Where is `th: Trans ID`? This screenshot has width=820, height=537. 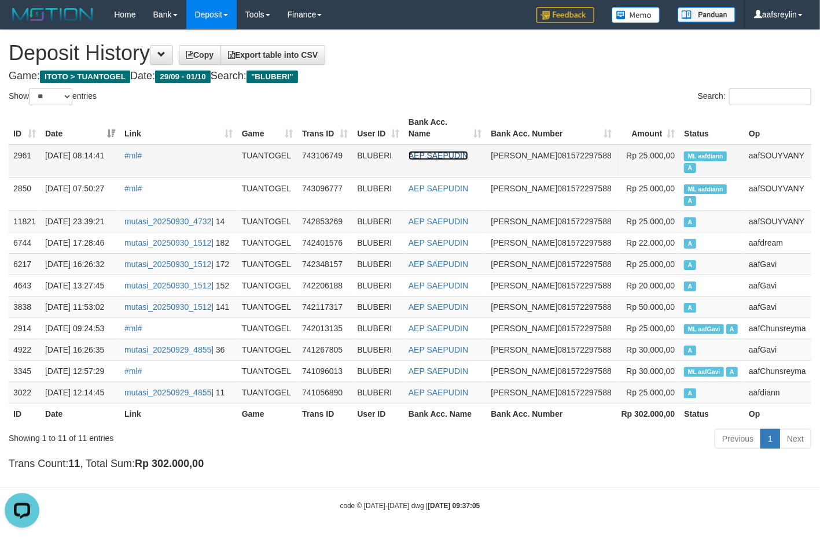
th: Trans ID is located at coordinates (325, 414).